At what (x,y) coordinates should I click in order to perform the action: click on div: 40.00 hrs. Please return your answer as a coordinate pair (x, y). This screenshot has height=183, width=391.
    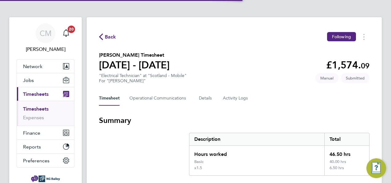
    Looking at the image, I should click on (347, 162).